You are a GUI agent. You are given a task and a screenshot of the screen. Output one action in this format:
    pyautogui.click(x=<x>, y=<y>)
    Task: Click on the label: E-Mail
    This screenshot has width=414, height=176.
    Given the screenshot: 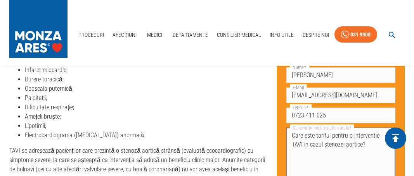 What is the action you would take?
    pyautogui.click(x=298, y=87)
    